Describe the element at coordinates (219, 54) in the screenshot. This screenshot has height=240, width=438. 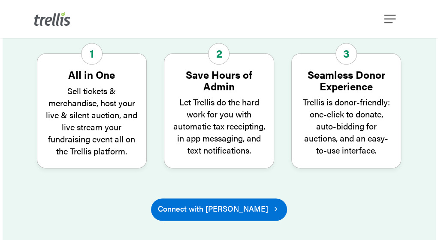
I see `span: 2` at that location.